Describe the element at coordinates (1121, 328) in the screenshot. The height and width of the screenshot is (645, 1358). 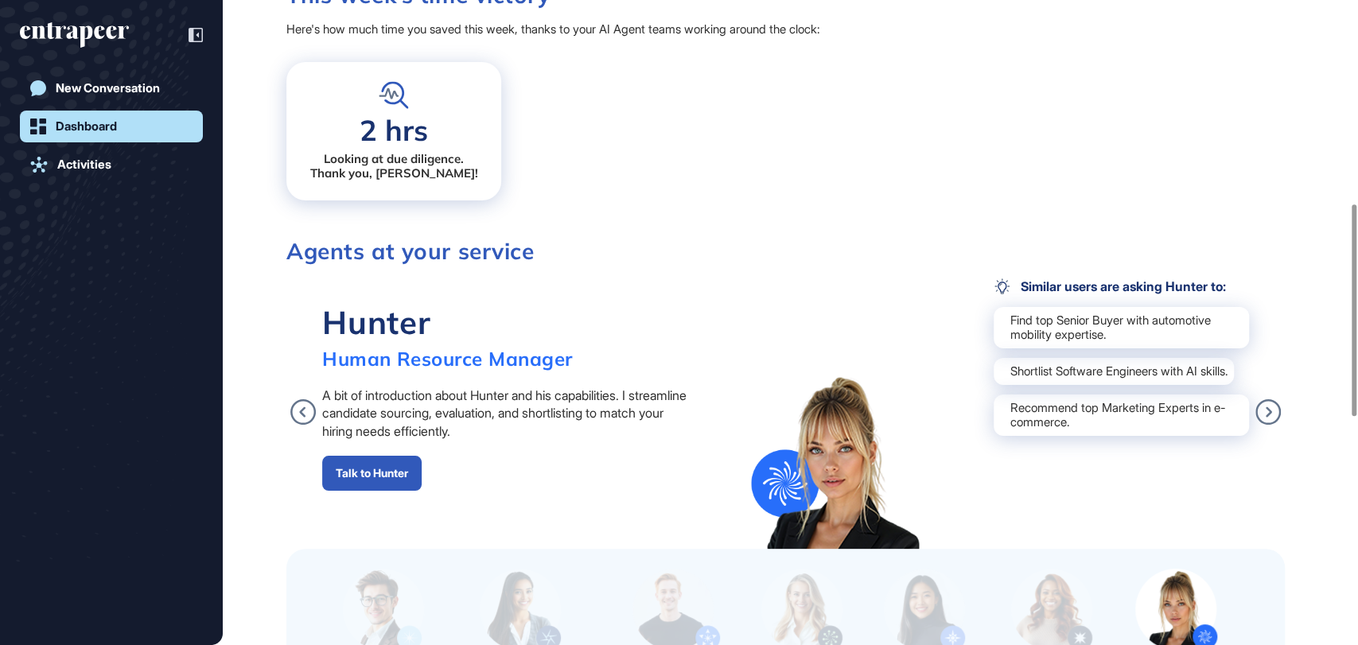
I see `div: Find top Senior Buyer with automotive mobility expertise.` at that location.